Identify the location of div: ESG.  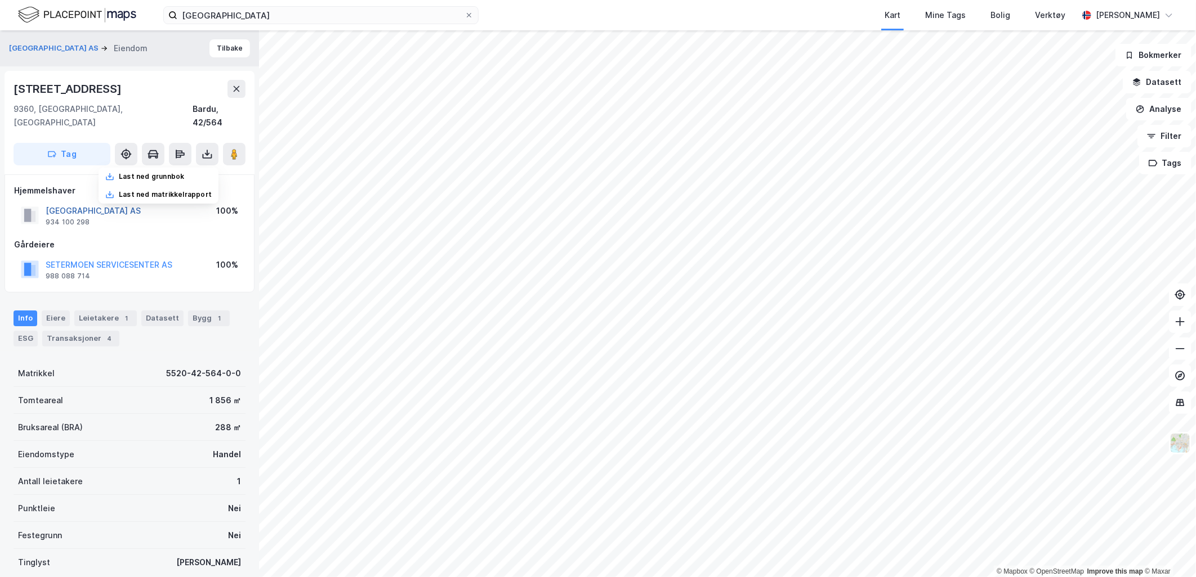
(25, 339).